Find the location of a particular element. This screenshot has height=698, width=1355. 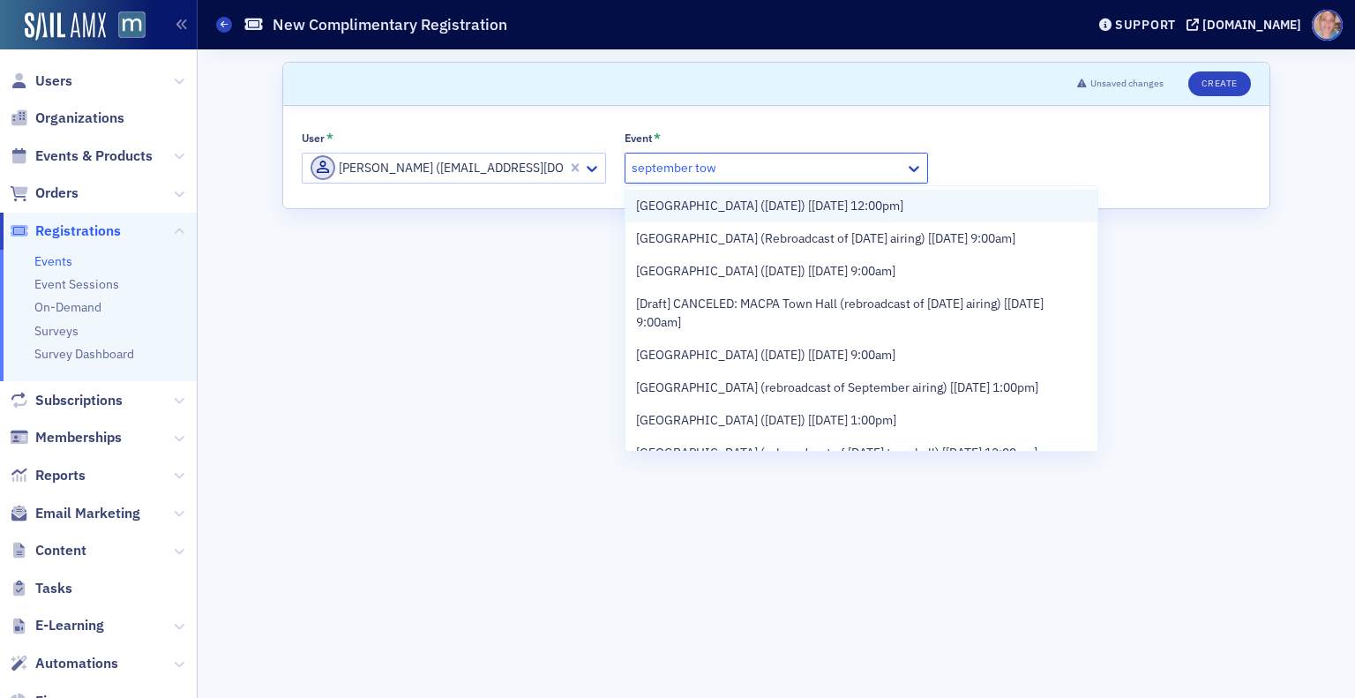

div: User is located at coordinates (313, 138).